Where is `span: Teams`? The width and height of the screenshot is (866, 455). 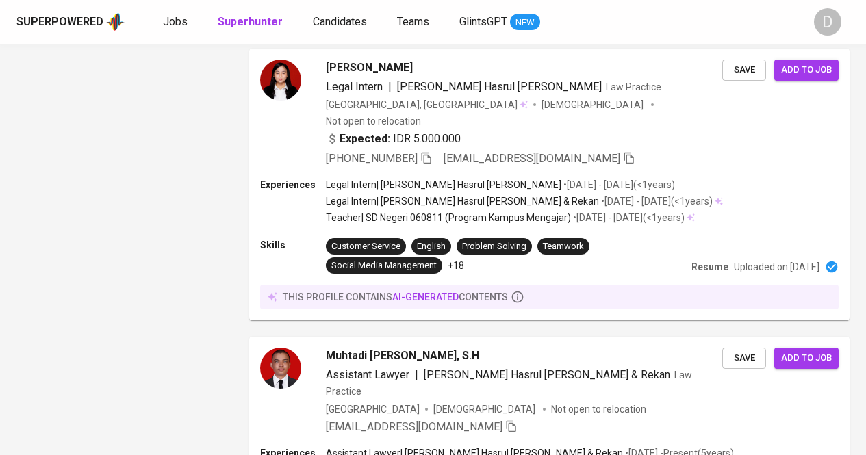
span: Teams is located at coordinates (413, 21).